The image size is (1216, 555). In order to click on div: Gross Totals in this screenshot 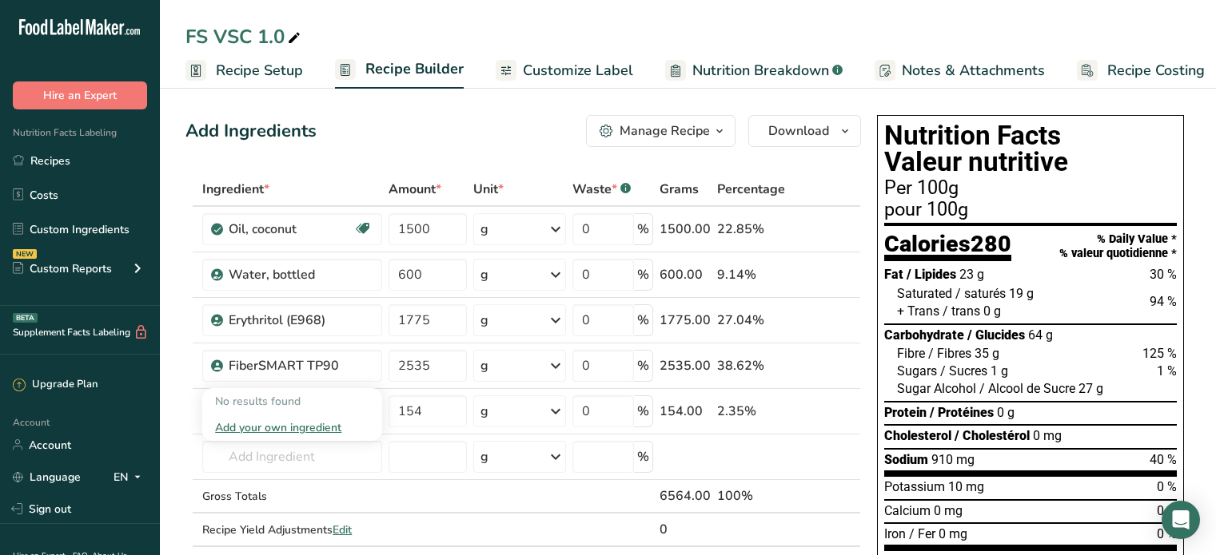, I will do `click(292, 496)`.